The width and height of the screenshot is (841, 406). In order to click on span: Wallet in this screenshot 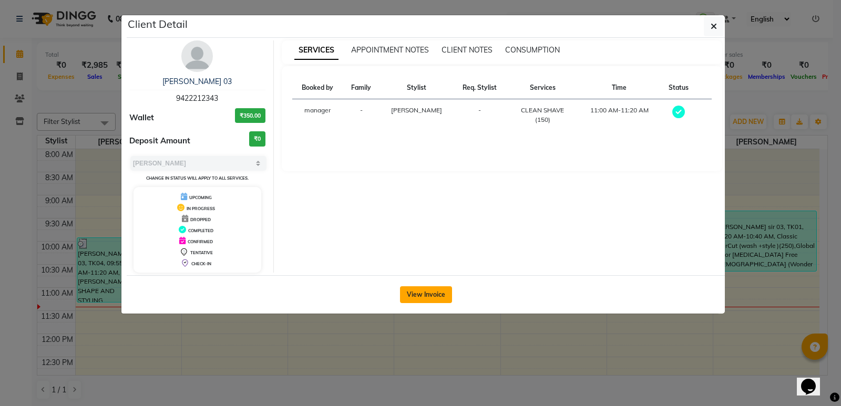, I will do `click(141, 118)`.